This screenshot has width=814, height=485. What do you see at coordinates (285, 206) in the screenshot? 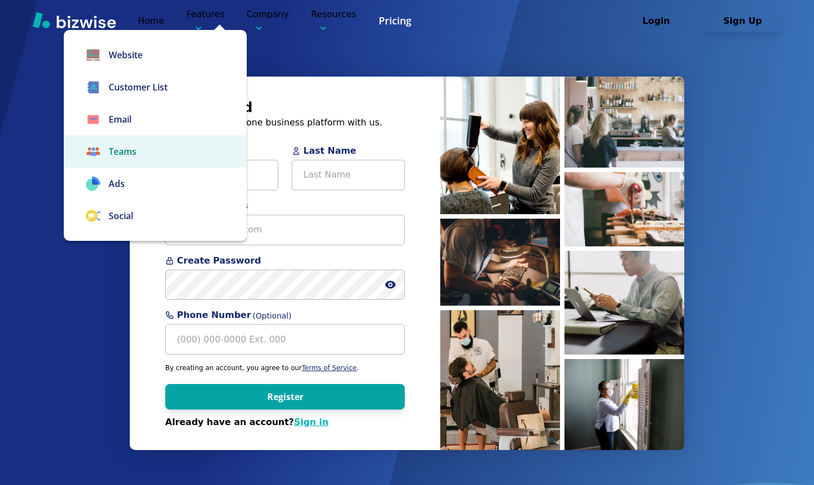
I see `span: Email Address` at bounding box center [285, 206].